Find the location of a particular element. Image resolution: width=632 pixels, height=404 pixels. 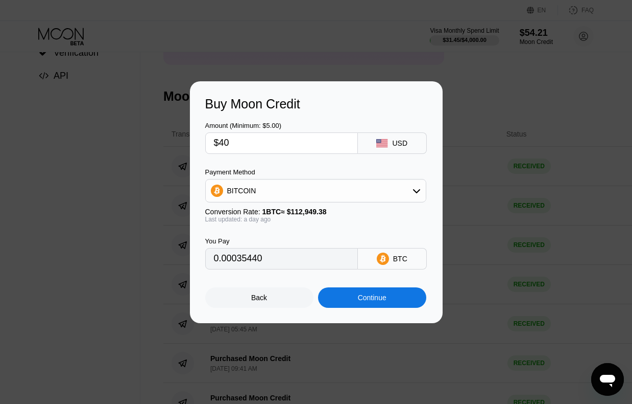

div: Last updated: a day ago is located at coordinates (316, 219).